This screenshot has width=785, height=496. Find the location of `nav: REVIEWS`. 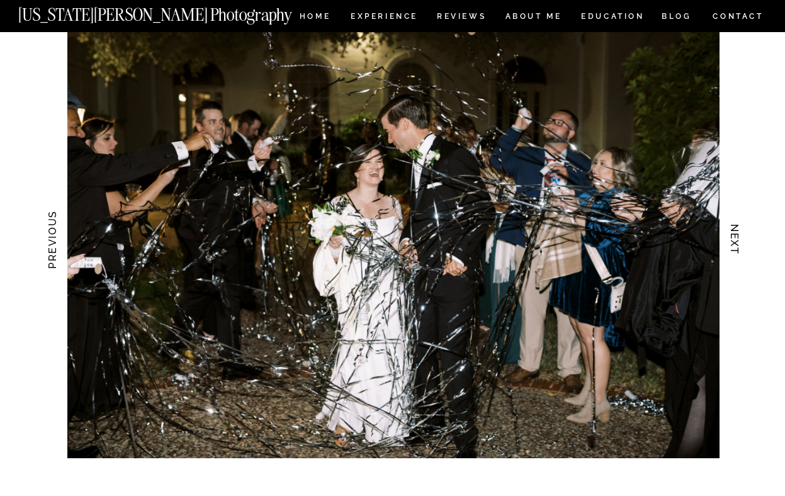

nav: REVIEWS is located at coordinates (460, 18).